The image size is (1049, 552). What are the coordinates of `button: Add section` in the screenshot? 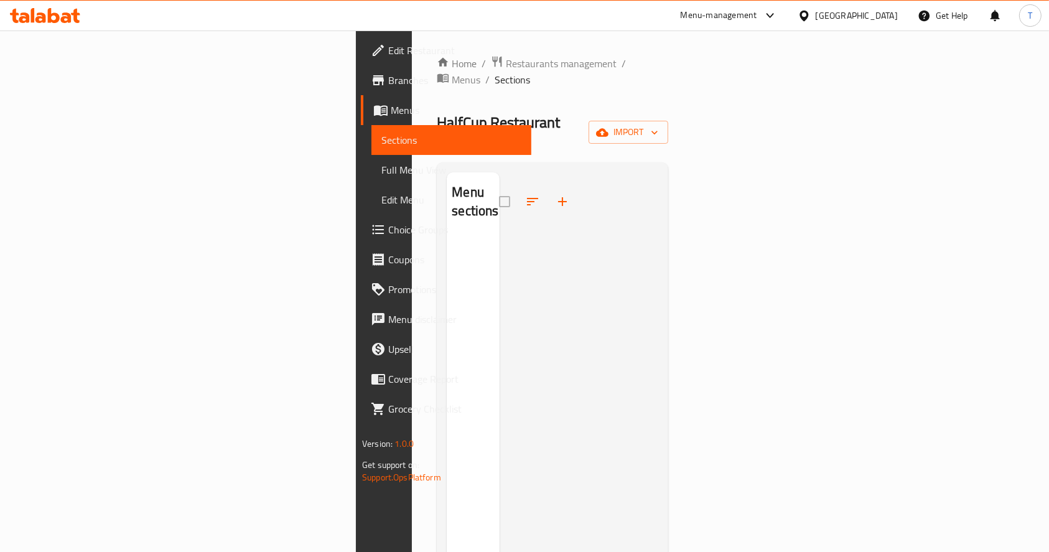 It's located at (563, 202).